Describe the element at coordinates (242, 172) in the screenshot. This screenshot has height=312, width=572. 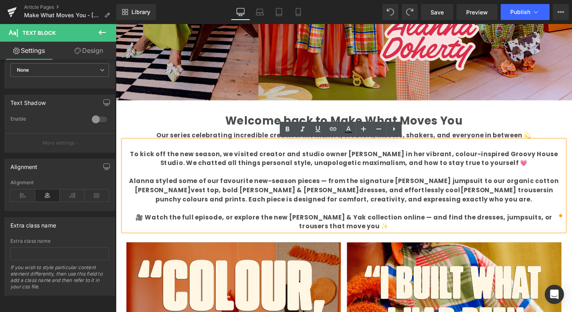
I see `div: To enrich screen reader interactions, please activate Accessibility in Grammarly extension settings` at that location.